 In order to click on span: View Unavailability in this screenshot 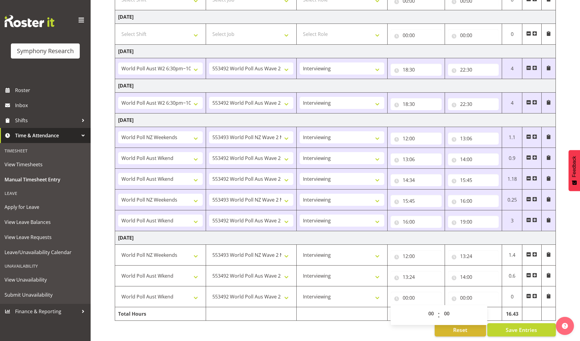, I will do `click(45, 280)`.